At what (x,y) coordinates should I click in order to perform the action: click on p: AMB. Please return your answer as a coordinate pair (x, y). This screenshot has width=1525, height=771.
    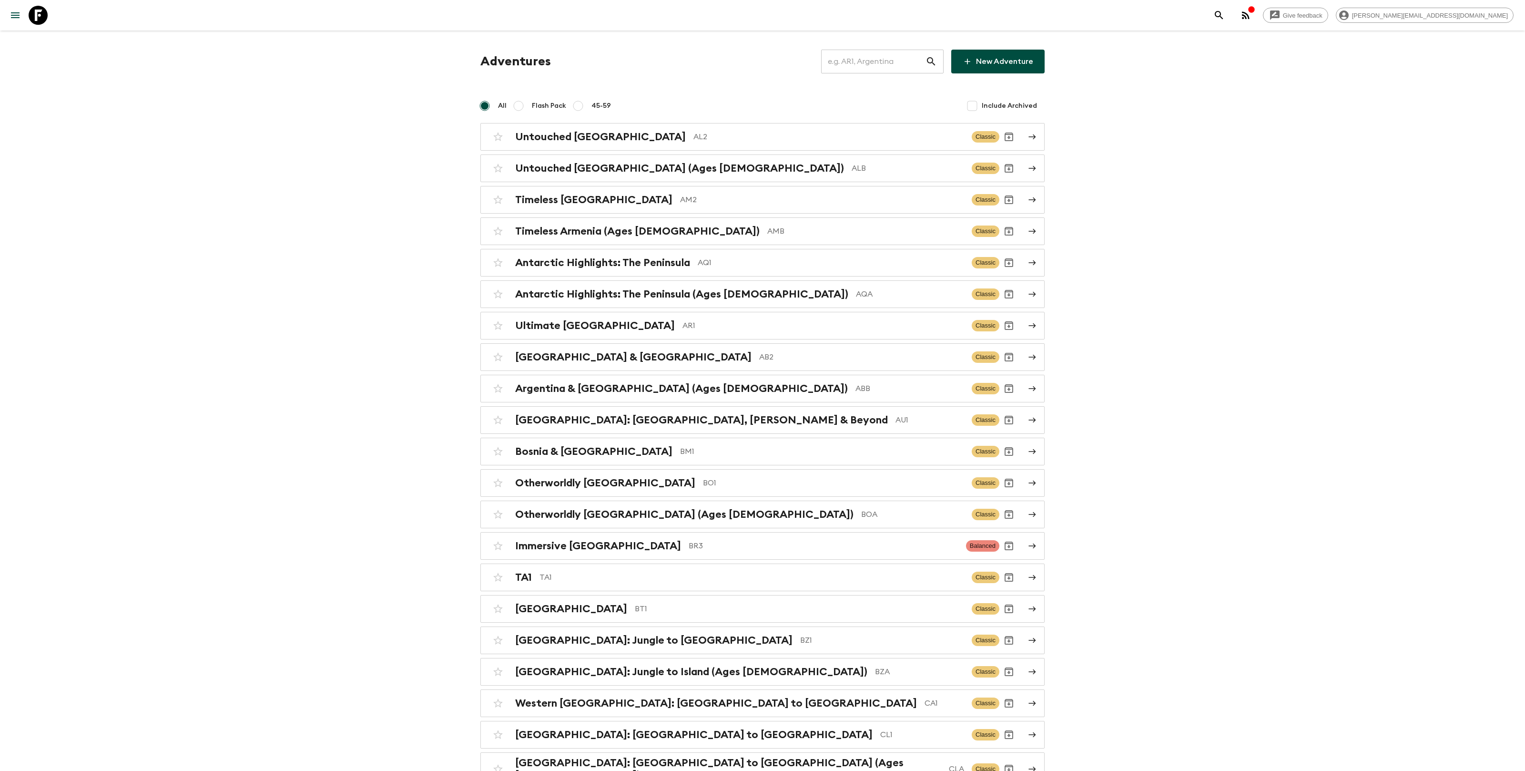
    Looking at the image, I should click on (865, 231).